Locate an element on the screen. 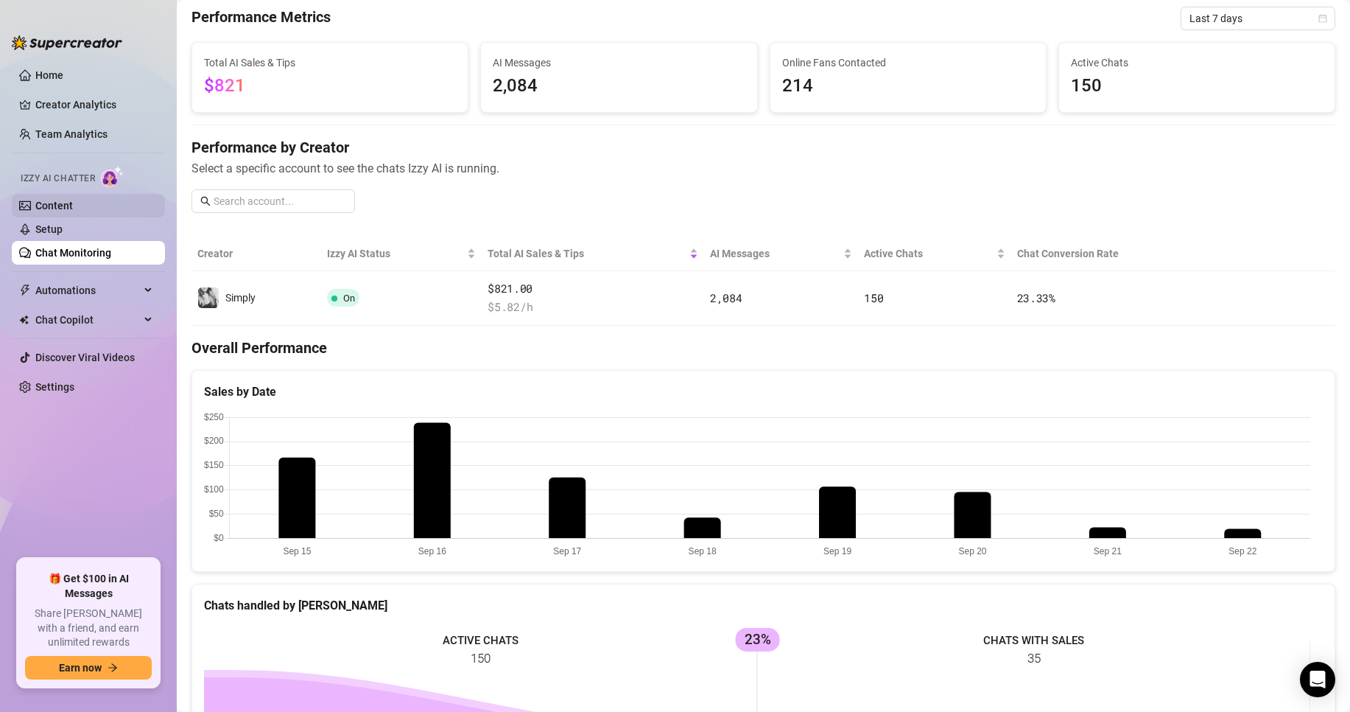  span: On is located at coordinates (349, 298).